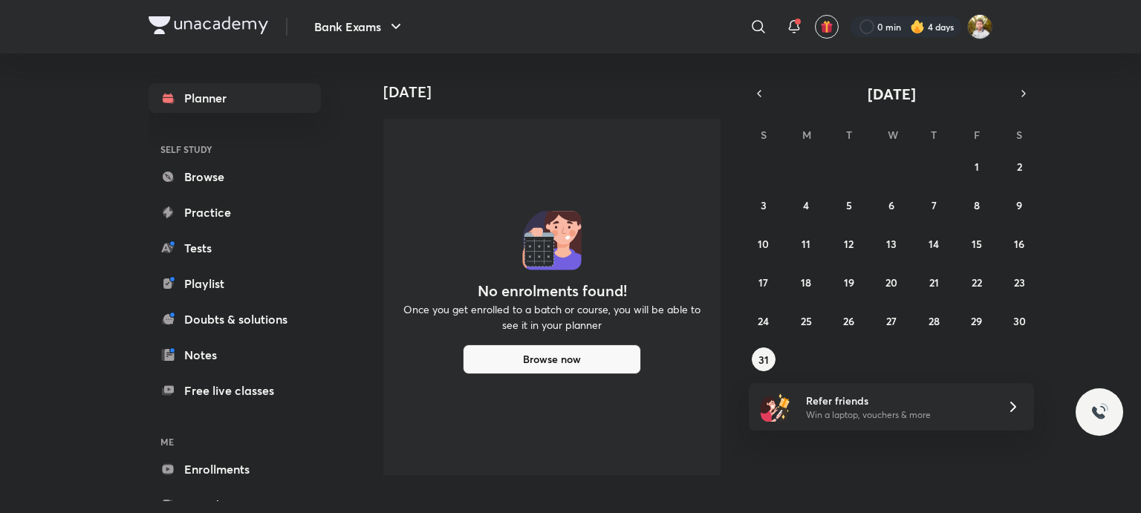 The image size is (1141, 513). What do you see at coordinates (1019, 282) in the screenshot?
I see `abbr: August 23, 2025` at bounding box center [1019, 282].